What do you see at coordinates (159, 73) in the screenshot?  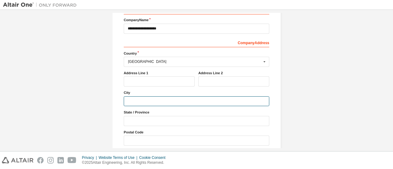 I see `label: Address Line 1` at bounding box center [159, 73].